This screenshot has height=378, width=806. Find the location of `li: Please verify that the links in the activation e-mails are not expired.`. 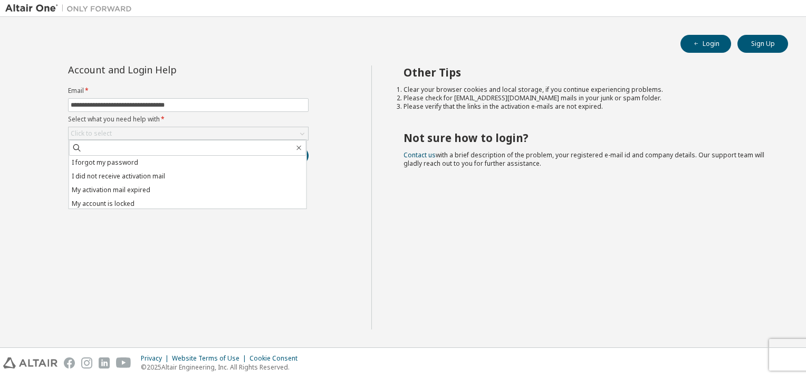

li: Please verify that the links in the activation e-mails are not expired. is located at coordinates (586, 107).